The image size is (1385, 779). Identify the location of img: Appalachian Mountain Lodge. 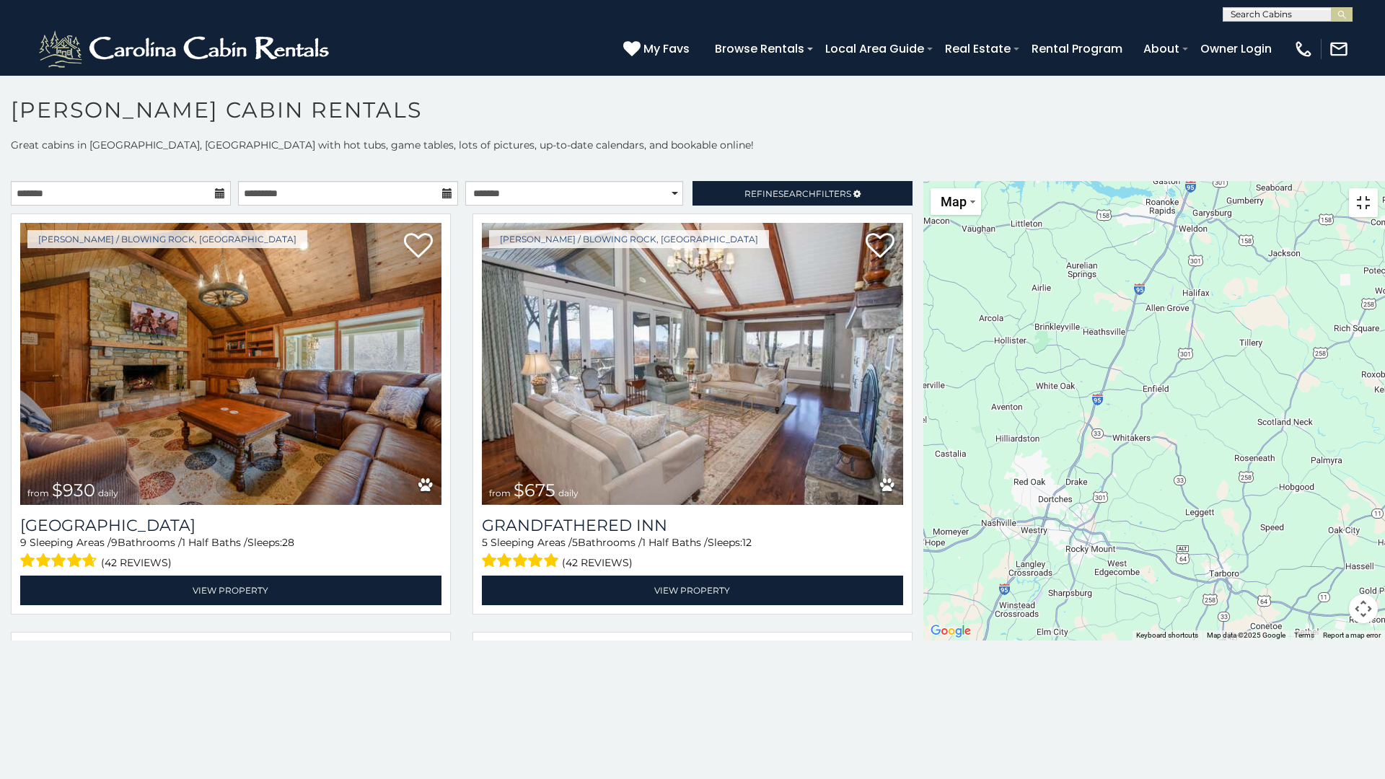
(231, 364).